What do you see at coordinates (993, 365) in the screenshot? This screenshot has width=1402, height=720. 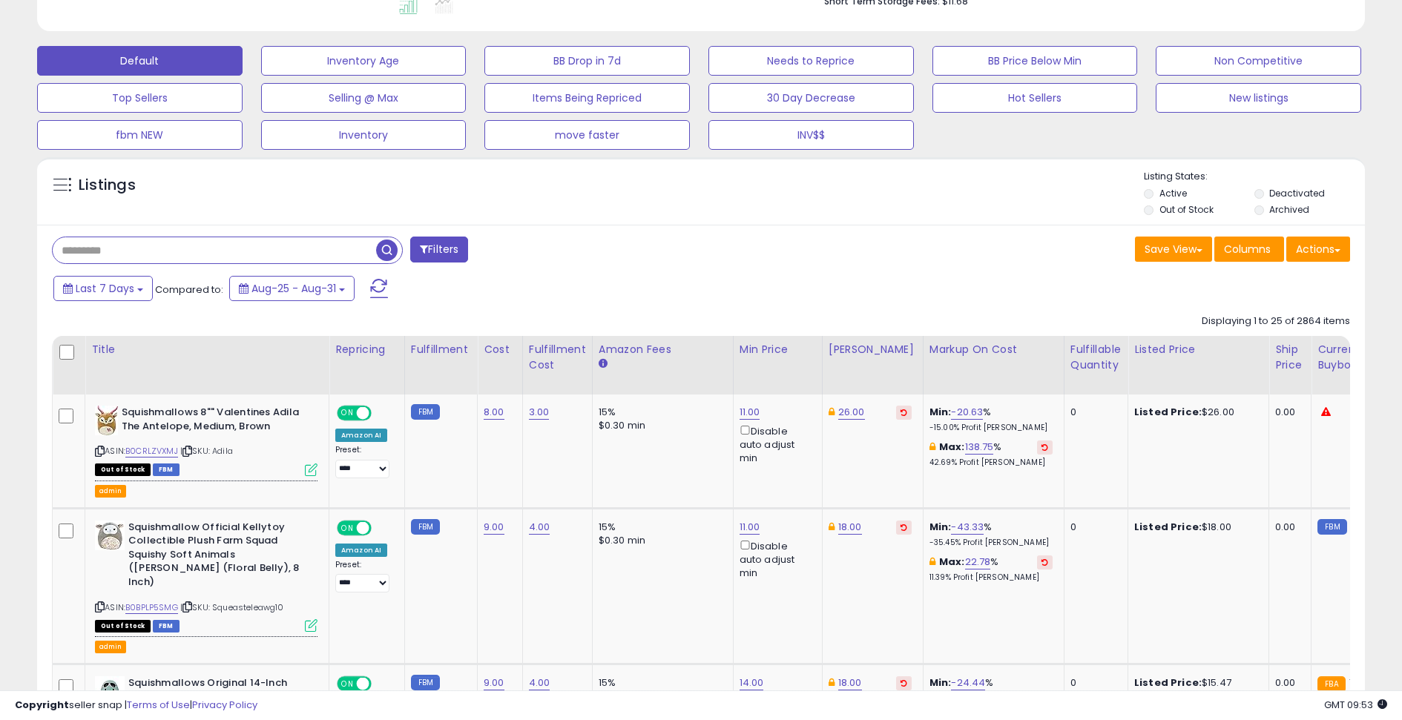 I see `th: The percentage added to the cost of goods (COGS) that forms the calculator for Min & Max prices.` at bounding box center [993, 365].